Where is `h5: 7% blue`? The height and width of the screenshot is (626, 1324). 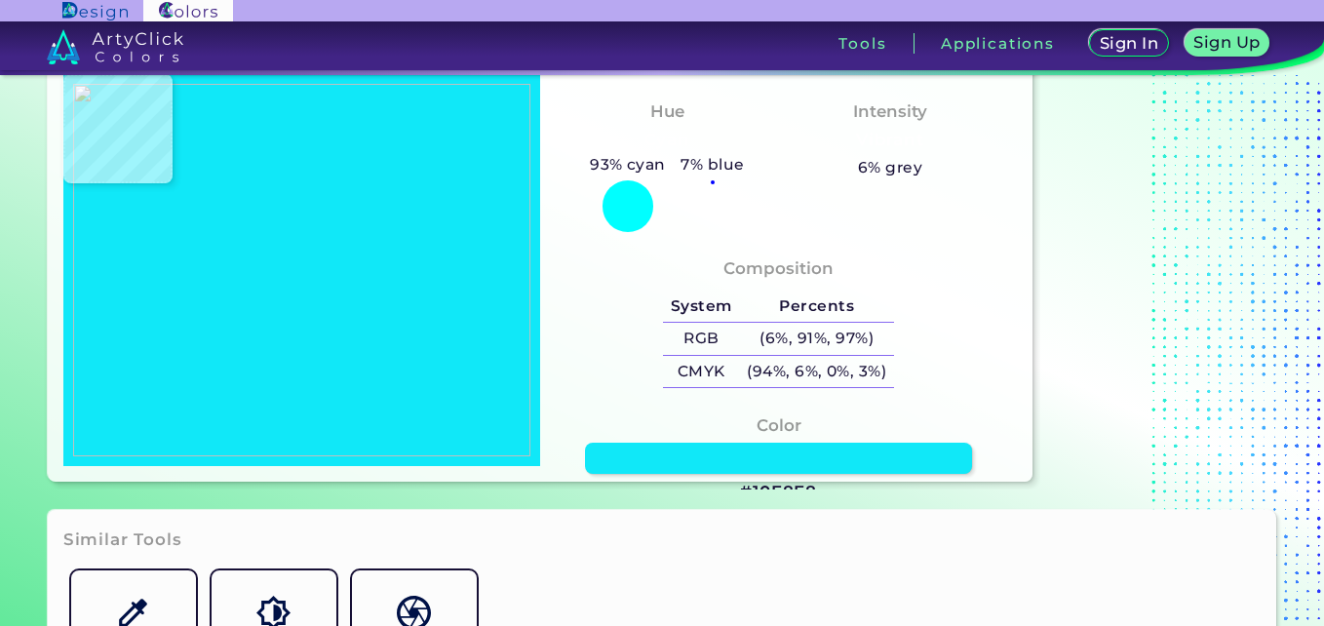 h5: 7% blue is located at coordinates (713, 165).